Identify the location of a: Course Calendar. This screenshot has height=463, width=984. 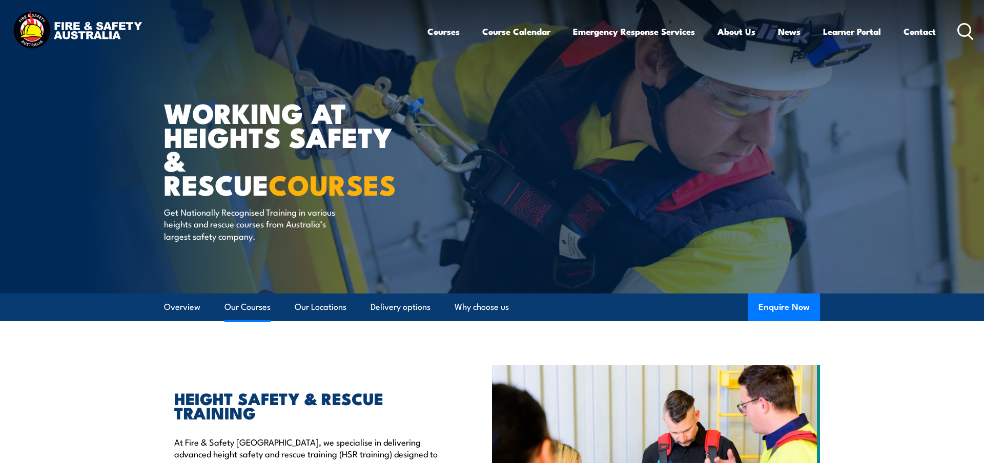
(516, 31).